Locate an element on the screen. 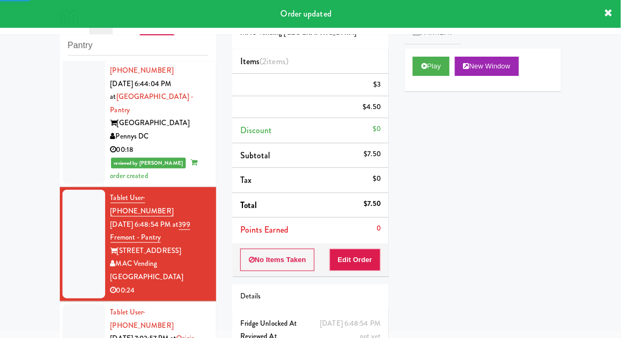 The image size is (621, 338). button: New Window is located at coordinates (487, 66).